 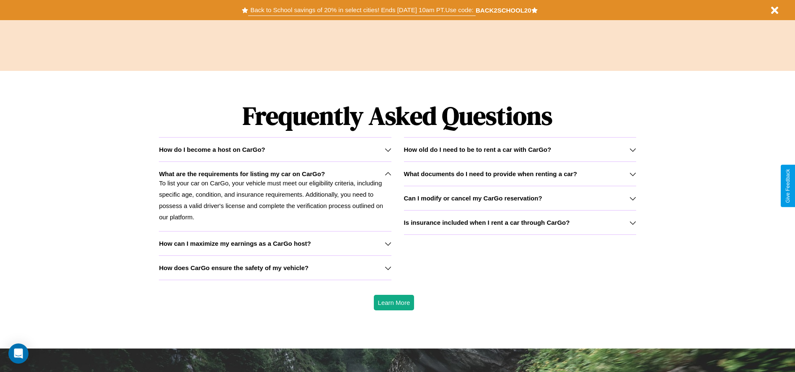 I want to click on h3: Can I modify or cancel my CarGo reservation?, so click(x=473, y=198).